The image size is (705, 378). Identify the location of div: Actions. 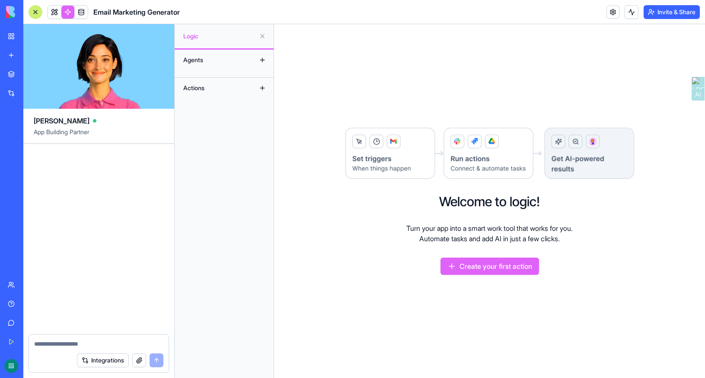
(213, 88).